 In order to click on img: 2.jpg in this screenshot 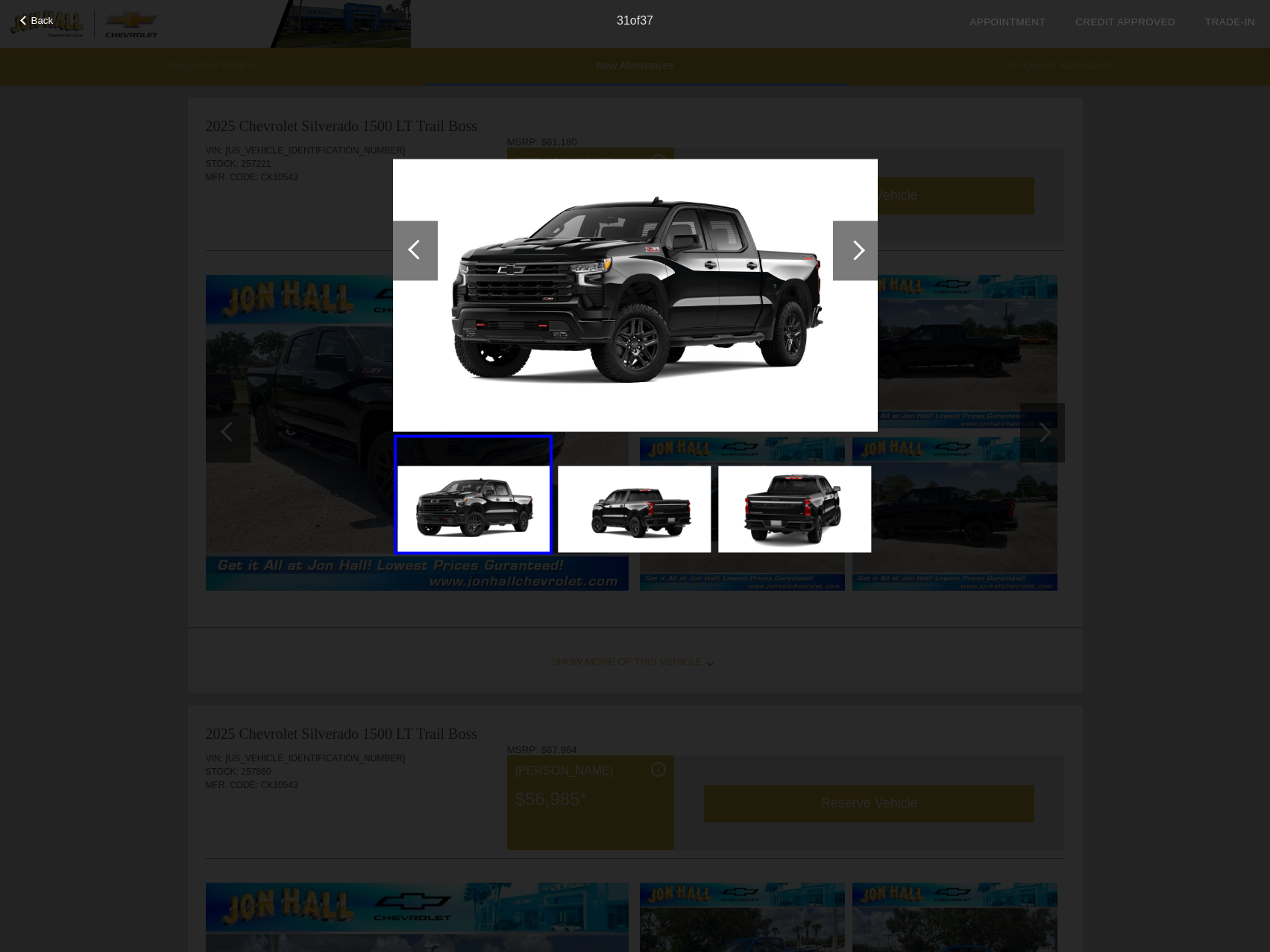, I will do `click(634, 509)`.